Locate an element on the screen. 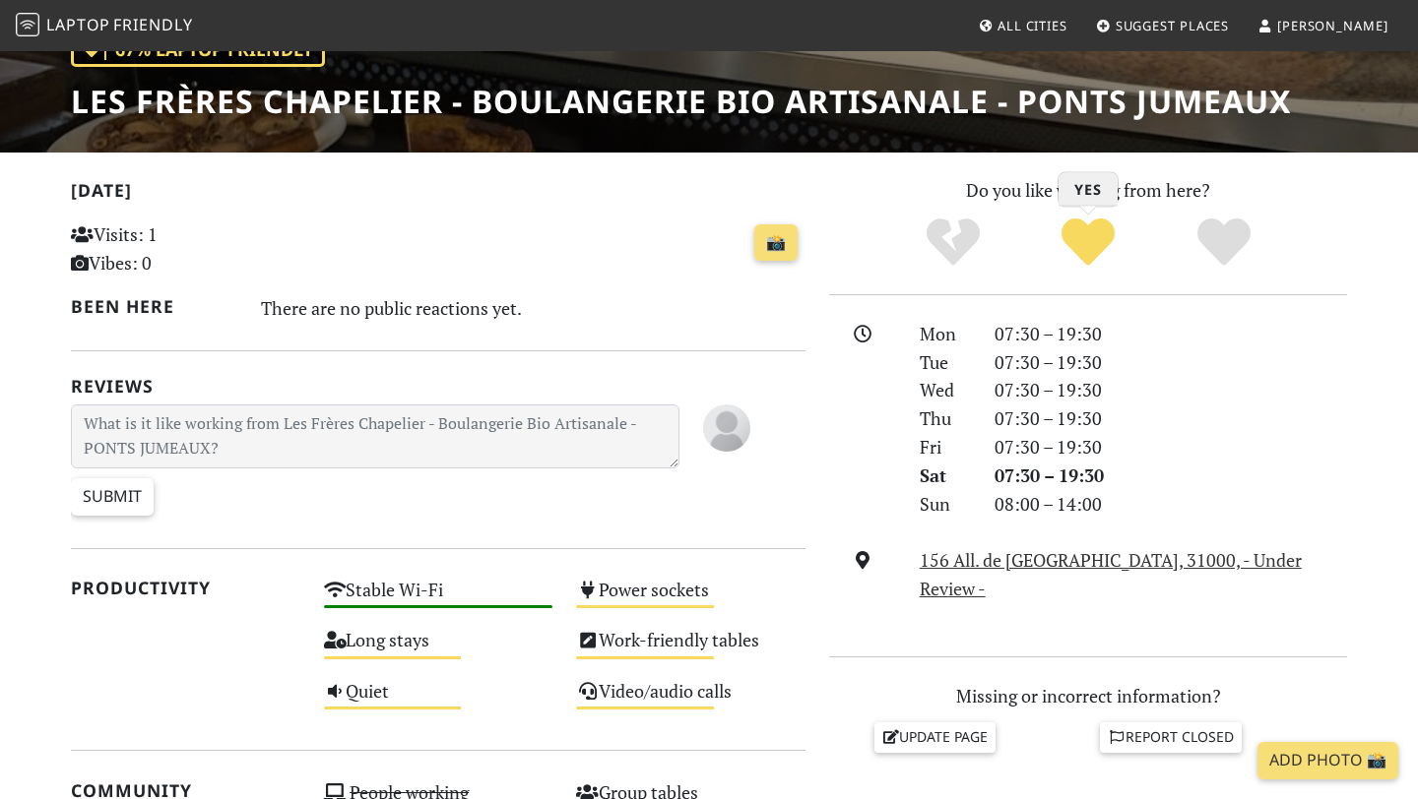  div: Tue is located at coordinates (945, 362).